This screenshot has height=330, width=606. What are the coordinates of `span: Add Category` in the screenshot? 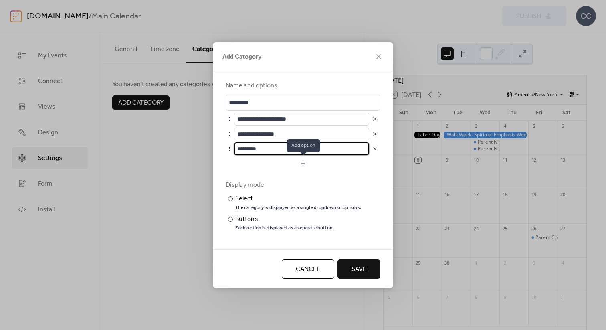 It's located at (242, 57).